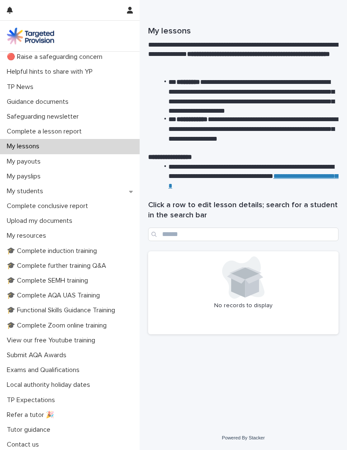 The height and width of the screenshot is (450, 347). I want to click on p: 🎓 Complete Zoom online training, so click(58, 325).